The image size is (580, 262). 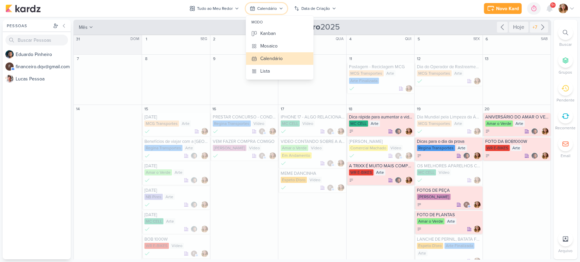 I want to click on div: Amar o Verde, so click(x=499, y=124).